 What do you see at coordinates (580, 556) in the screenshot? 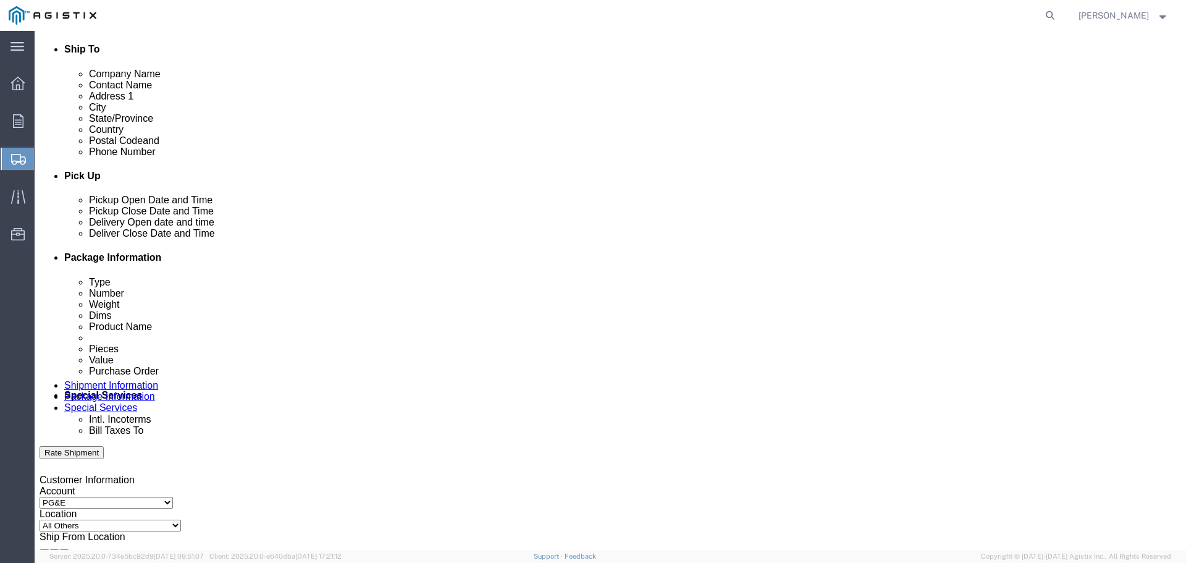
I see `a: Feedback` at bounding box center [580, 556].